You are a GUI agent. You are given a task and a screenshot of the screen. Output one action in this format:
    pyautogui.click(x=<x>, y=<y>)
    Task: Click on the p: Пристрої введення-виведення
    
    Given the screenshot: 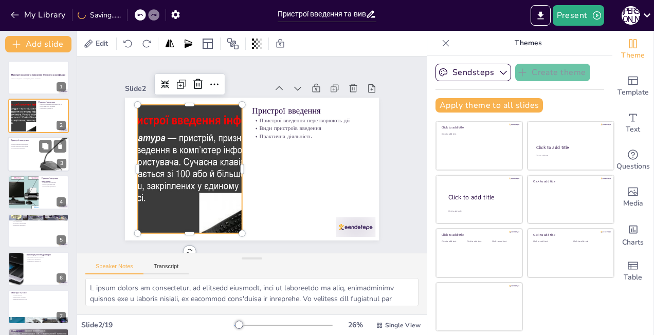 What is the action you would take?
    pyautogui.click(x=53, y=179)
    